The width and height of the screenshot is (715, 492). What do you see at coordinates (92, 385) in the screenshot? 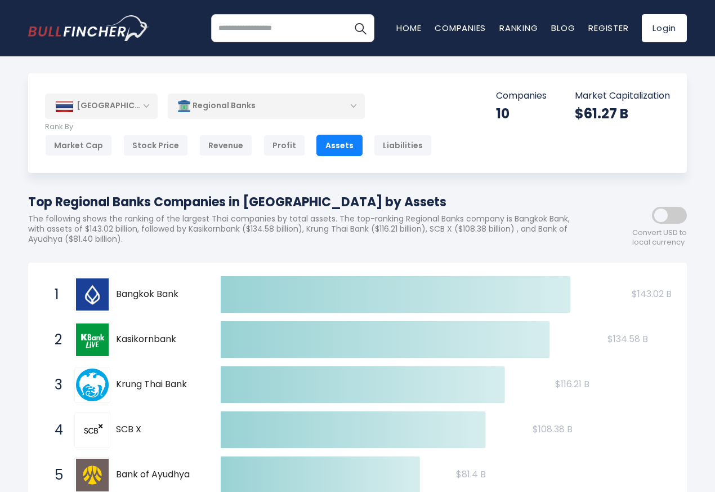
I see `img: Krung Thai Bank` at bounding box center [92, 385].